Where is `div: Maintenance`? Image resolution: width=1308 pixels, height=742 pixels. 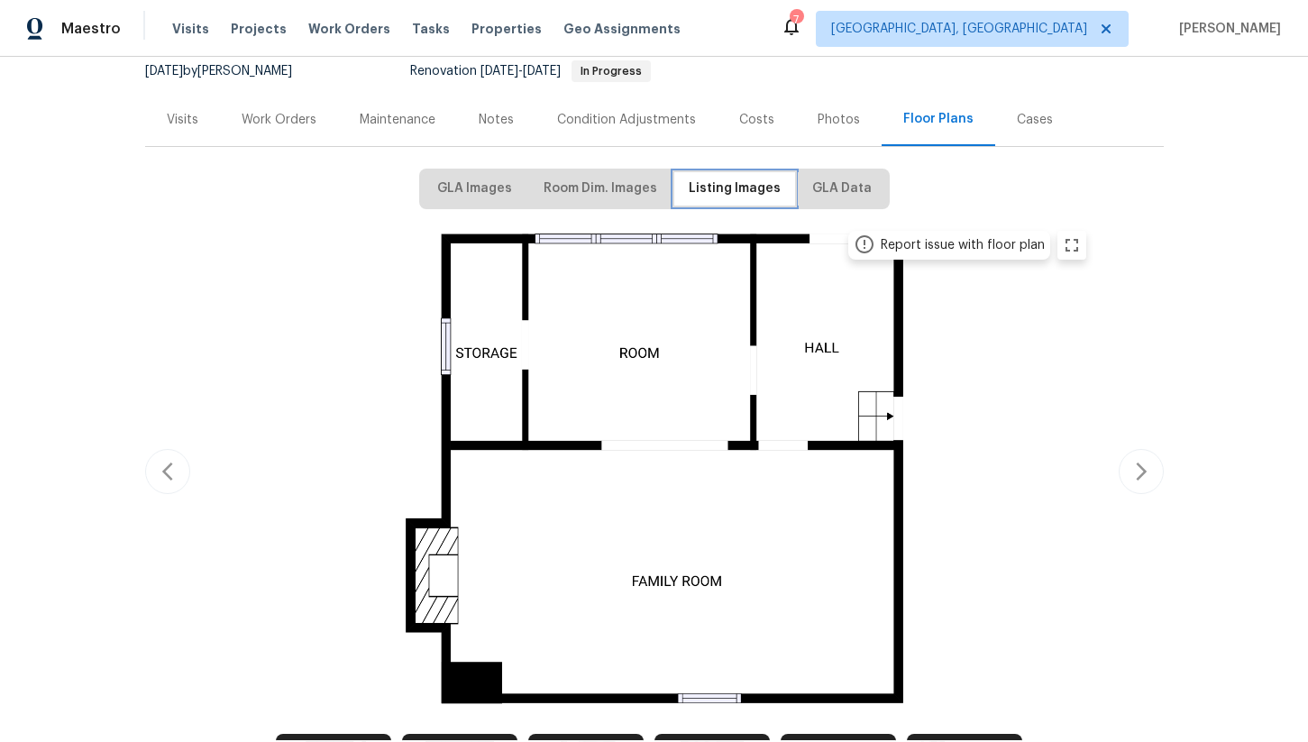
div: Maintenance is located at coordinates (398, 120).